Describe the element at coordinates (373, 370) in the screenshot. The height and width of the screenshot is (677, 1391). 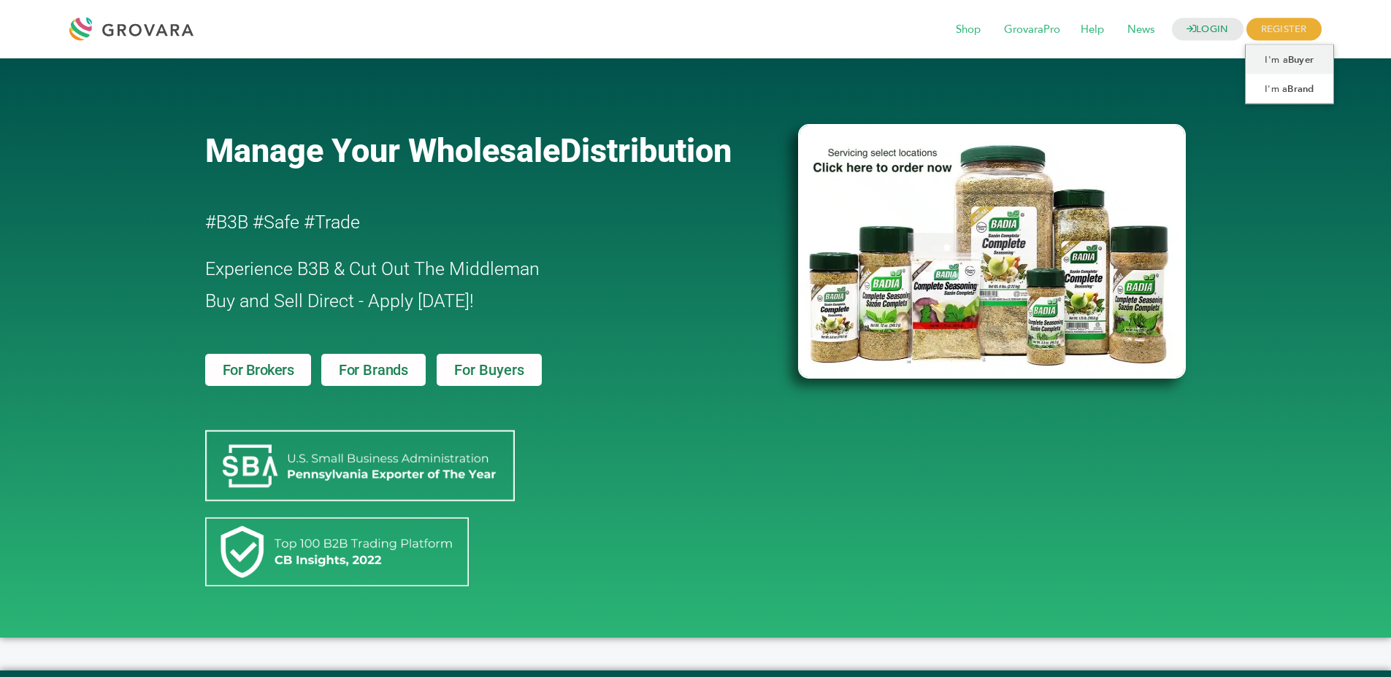
I see `a: For Brands` at that location.